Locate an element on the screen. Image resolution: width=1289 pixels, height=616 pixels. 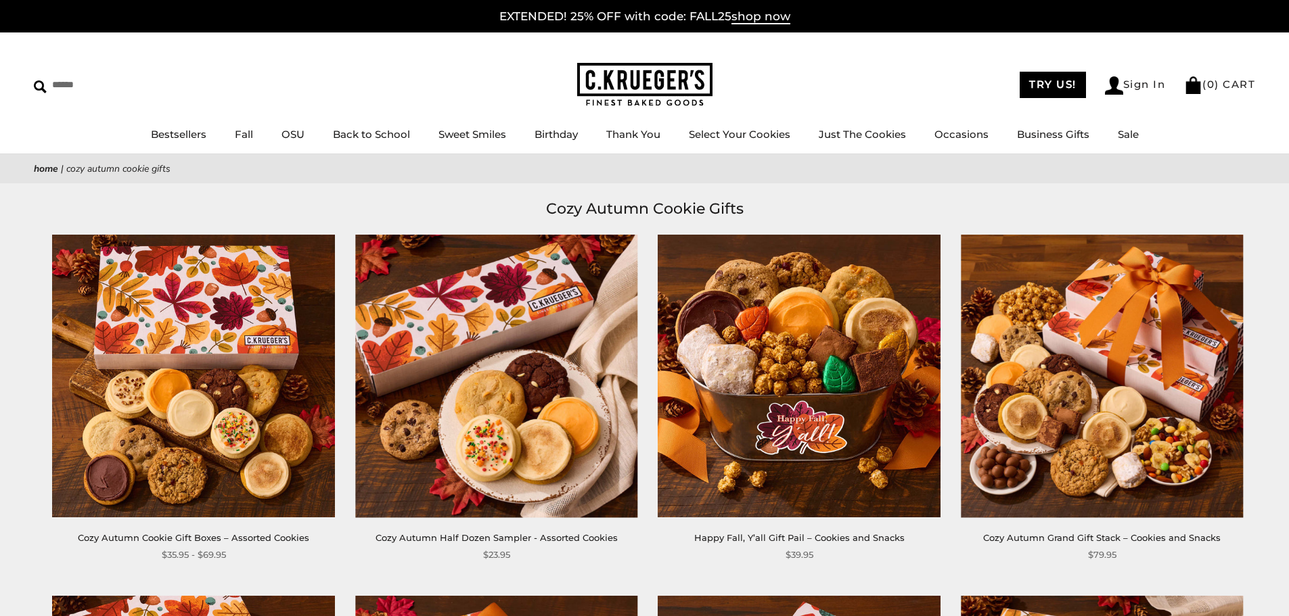
a: (0) CART is located at coordinates (1219, 84).